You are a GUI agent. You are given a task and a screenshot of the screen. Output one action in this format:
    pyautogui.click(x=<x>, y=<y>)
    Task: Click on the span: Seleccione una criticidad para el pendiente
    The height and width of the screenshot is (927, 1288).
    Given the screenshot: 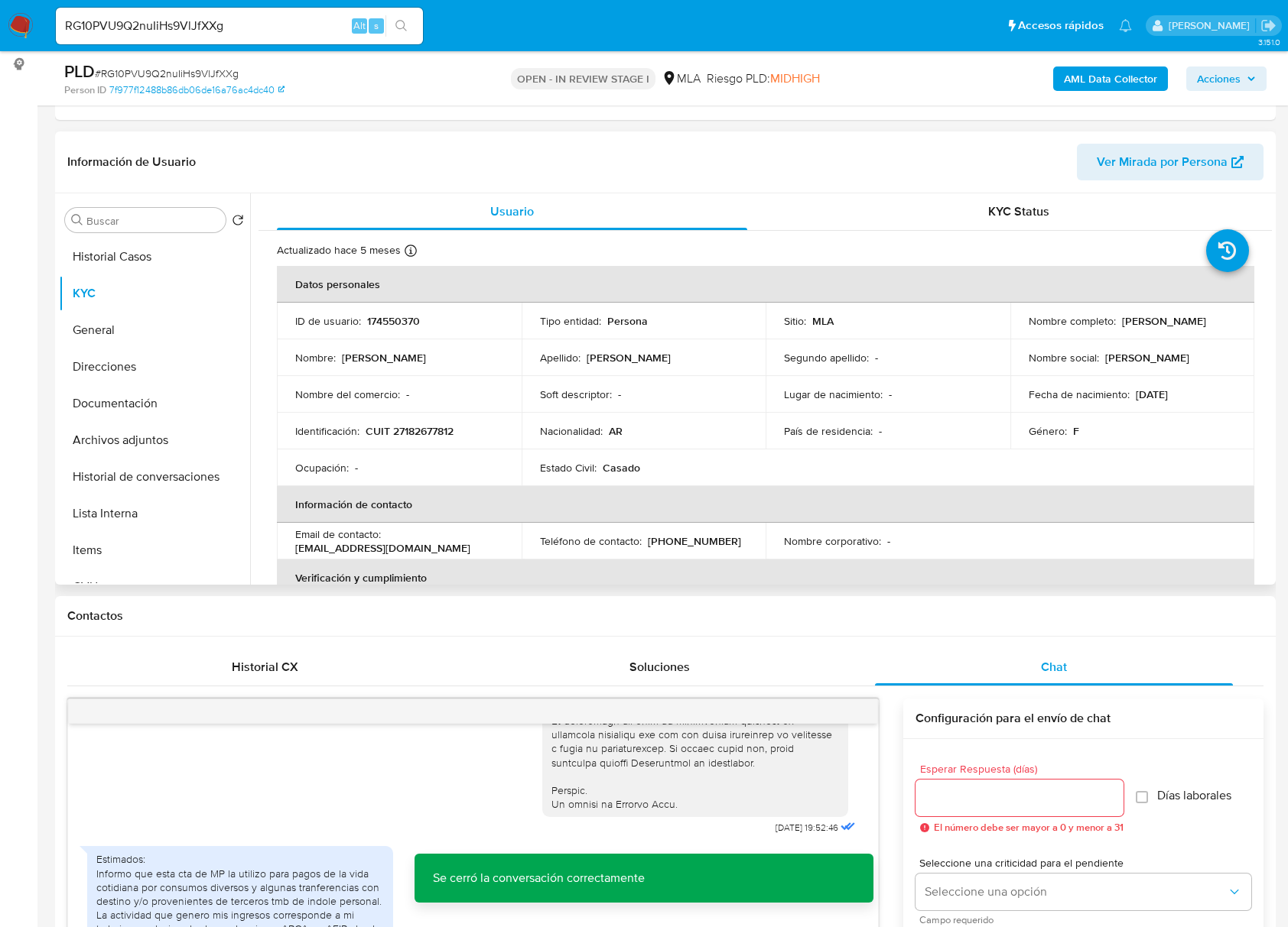 What is the action you would take?
    pyautogui.click(x=1087, y=863)
    